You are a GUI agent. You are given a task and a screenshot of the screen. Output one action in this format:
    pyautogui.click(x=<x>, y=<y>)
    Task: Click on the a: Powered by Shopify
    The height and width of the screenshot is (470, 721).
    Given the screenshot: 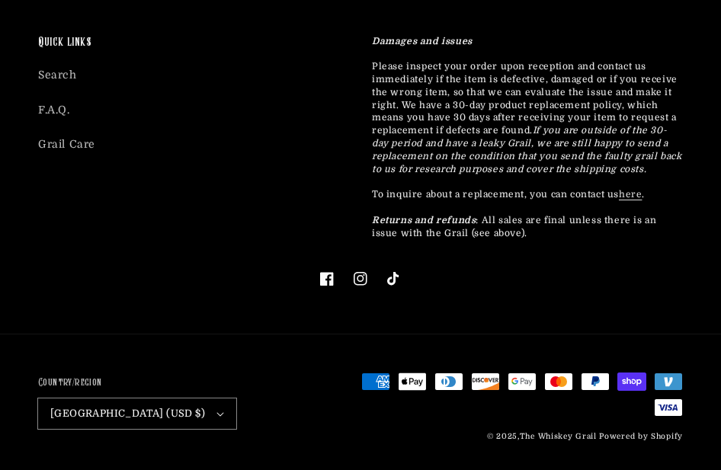 What is the action you would take?
    pyautogui.click(x=641, y=436)
    